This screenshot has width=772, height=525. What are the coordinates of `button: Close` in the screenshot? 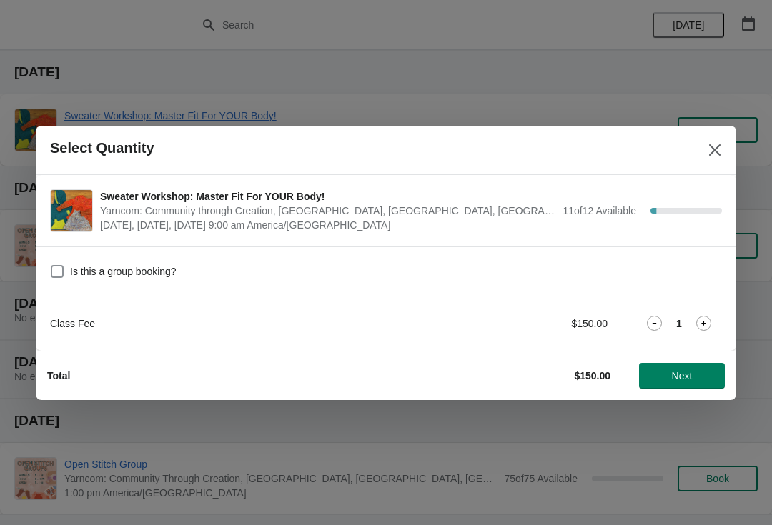 It's located at (715, 150).